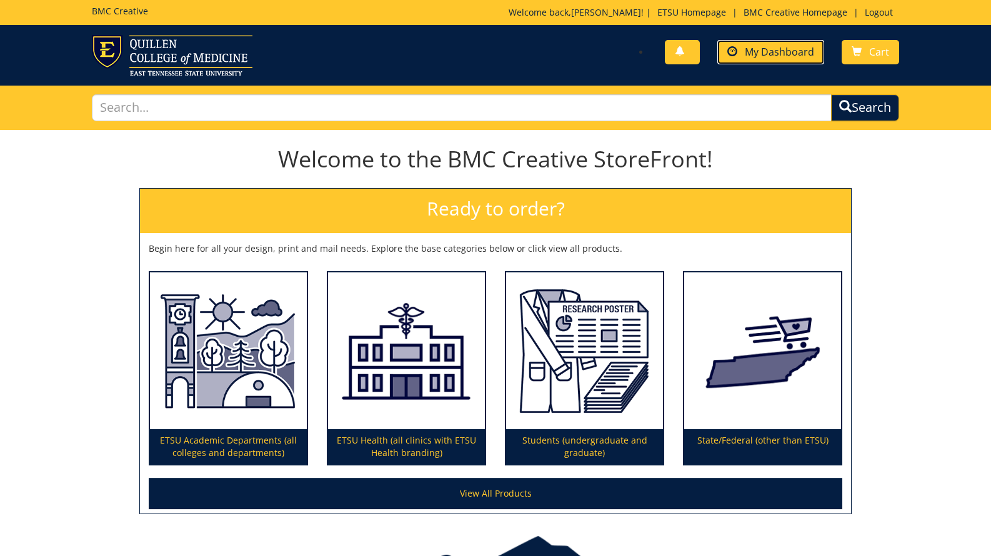 The width and height of the screenshot is (991, 556). What do you see at coordinates (796, 12) in the screenshot?
I see `a: BMC Creative Homepage` at bounding box center [796, 12].